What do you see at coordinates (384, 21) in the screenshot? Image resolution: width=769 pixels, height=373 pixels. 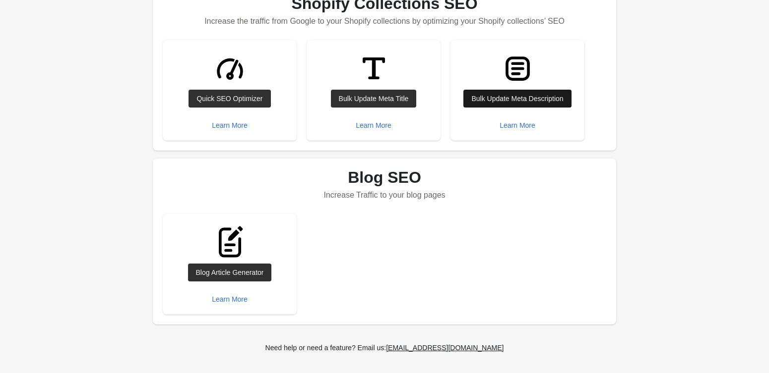 I see `p: Increase the traffic from Google to your Shopify collections by optimizing your Shopify collectio...` at bounding box center [384, 21].